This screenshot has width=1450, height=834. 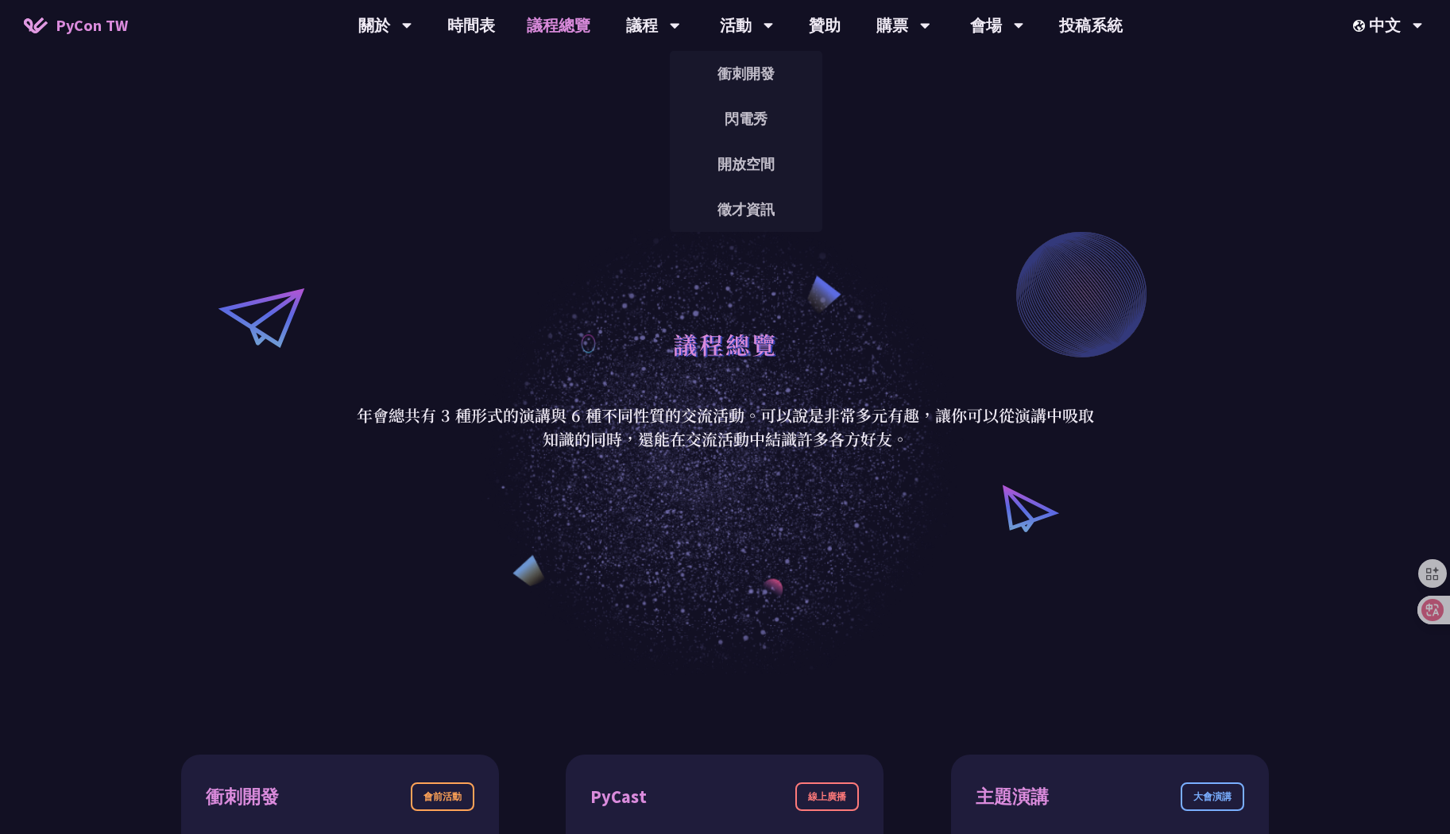 I want to click on a: 徵才資訊, so click(x=746, y=209).